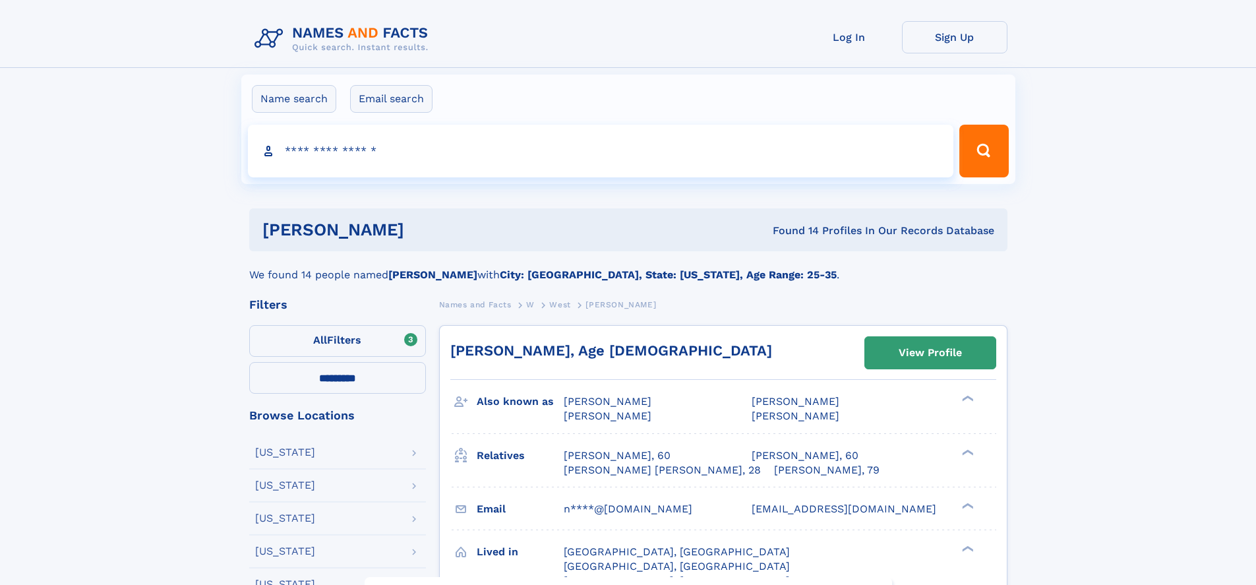 This screenshot has height=585, width=1256. I want to click on div: We found 14 people named with ., so click(628, 267).